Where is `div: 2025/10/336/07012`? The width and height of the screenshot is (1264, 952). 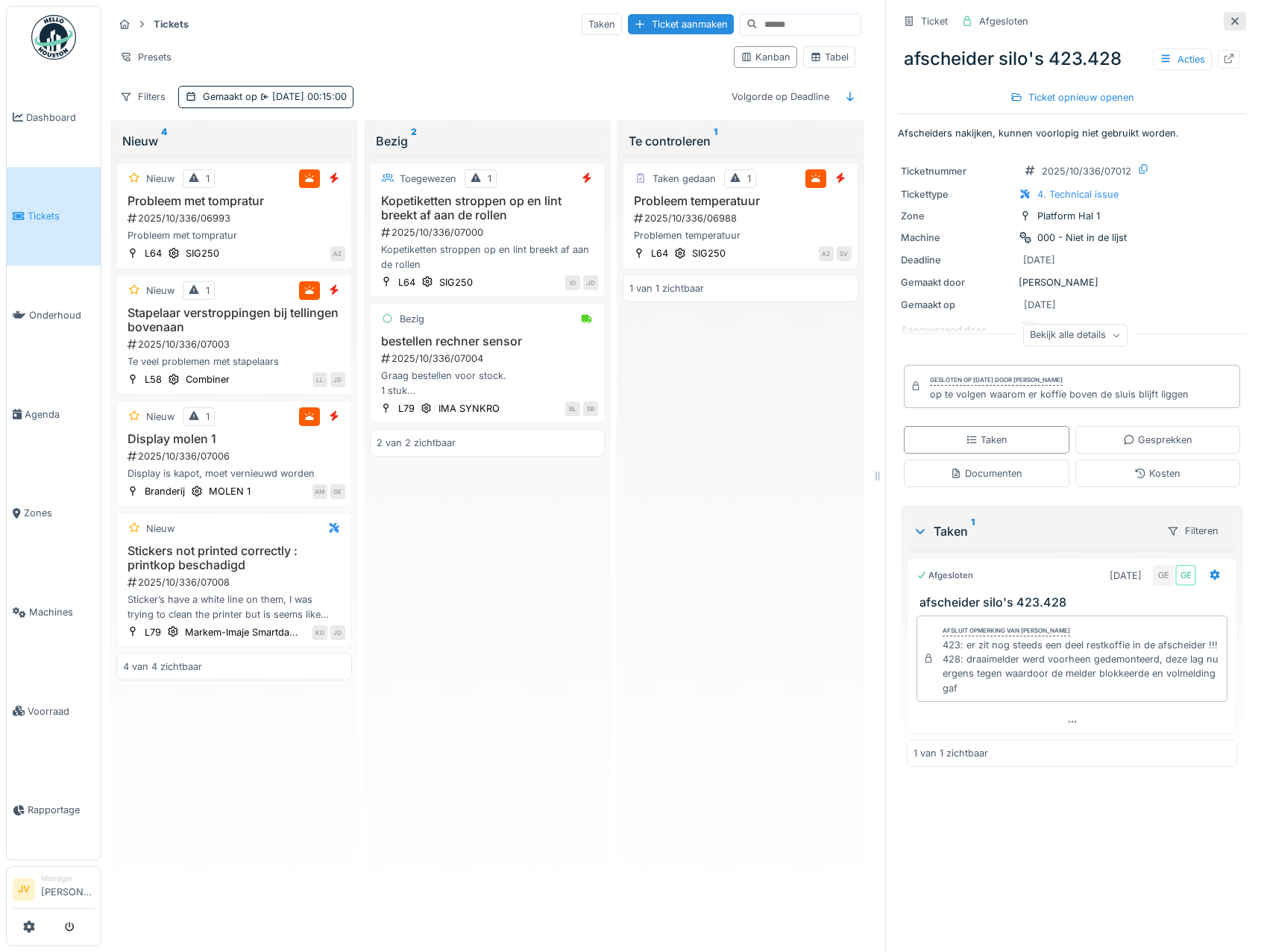
div: 2025/10/336/07012 is located at coordinates (1087, 170).